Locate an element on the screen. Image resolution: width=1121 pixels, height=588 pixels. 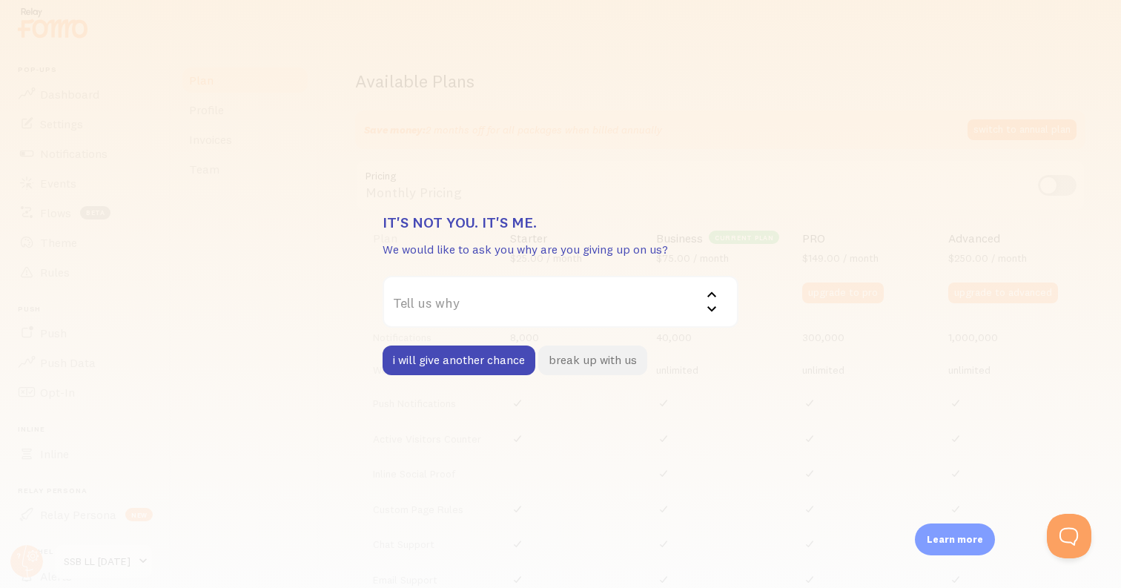
p: We would like to ask you why are you giving up on us? is located at coordinates (560, 249).